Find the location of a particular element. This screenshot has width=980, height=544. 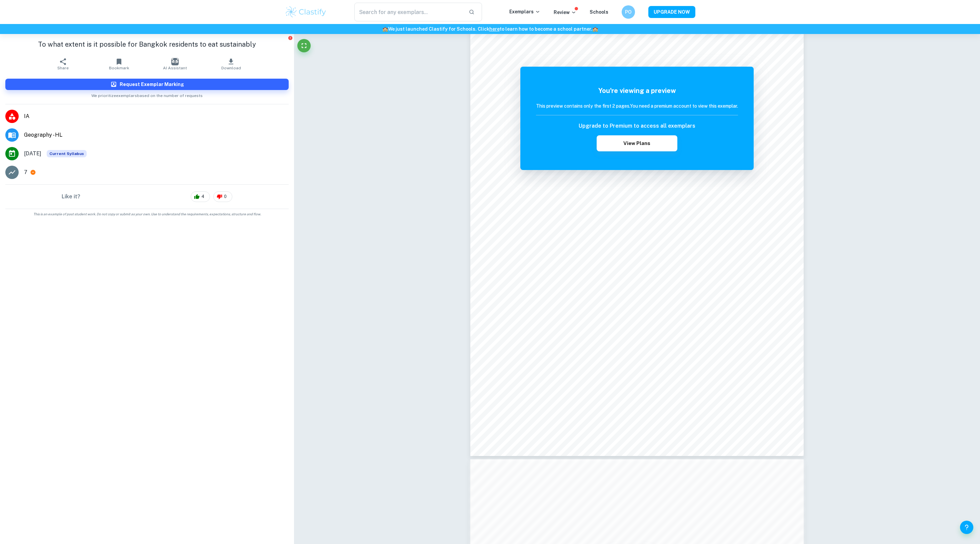

h6: PO is located at coordinates (629, 12).